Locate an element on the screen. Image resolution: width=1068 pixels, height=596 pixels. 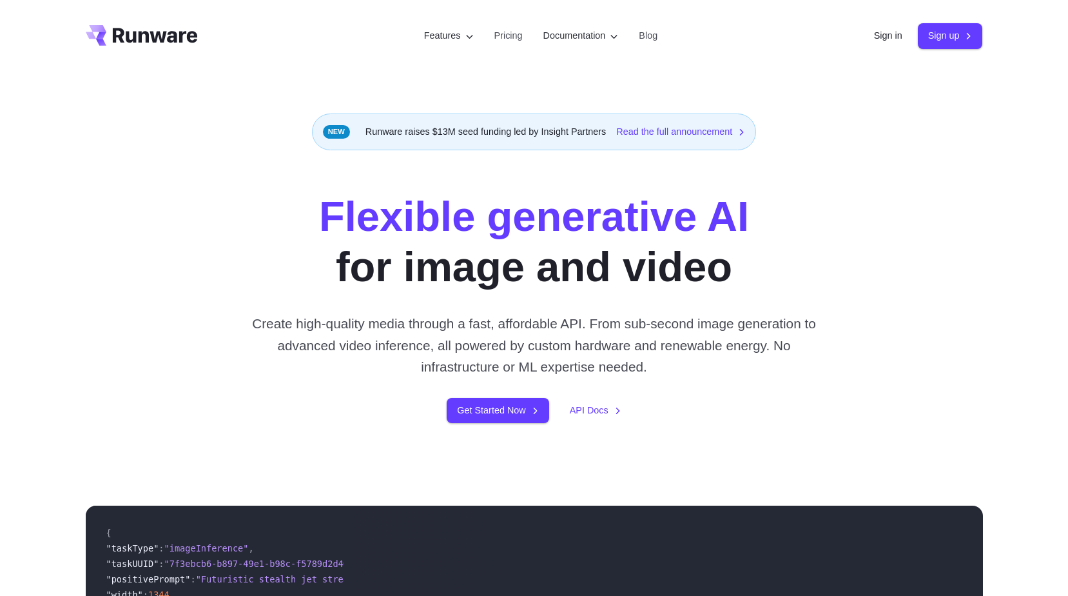
span: "taskUUID" is located at coordinates (133, 564).